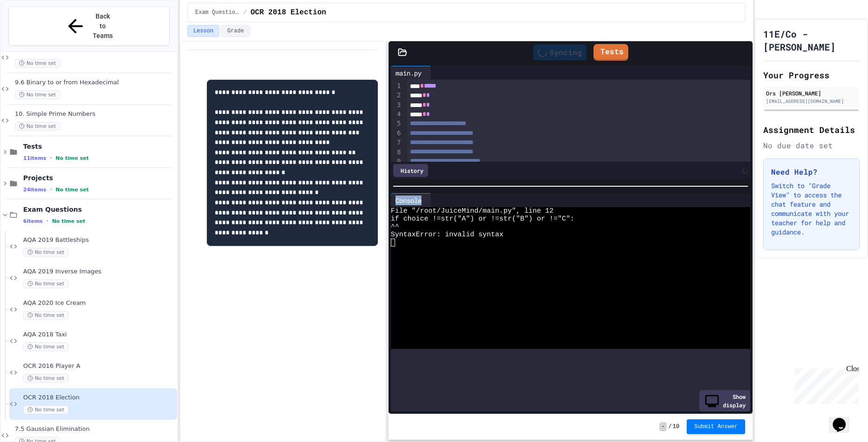 The width and height of the screenshot is (868, 442). Describe the element at coordinates (99, 366) in the screenshot. I see `span: OCR 2016 Player A` at that location.